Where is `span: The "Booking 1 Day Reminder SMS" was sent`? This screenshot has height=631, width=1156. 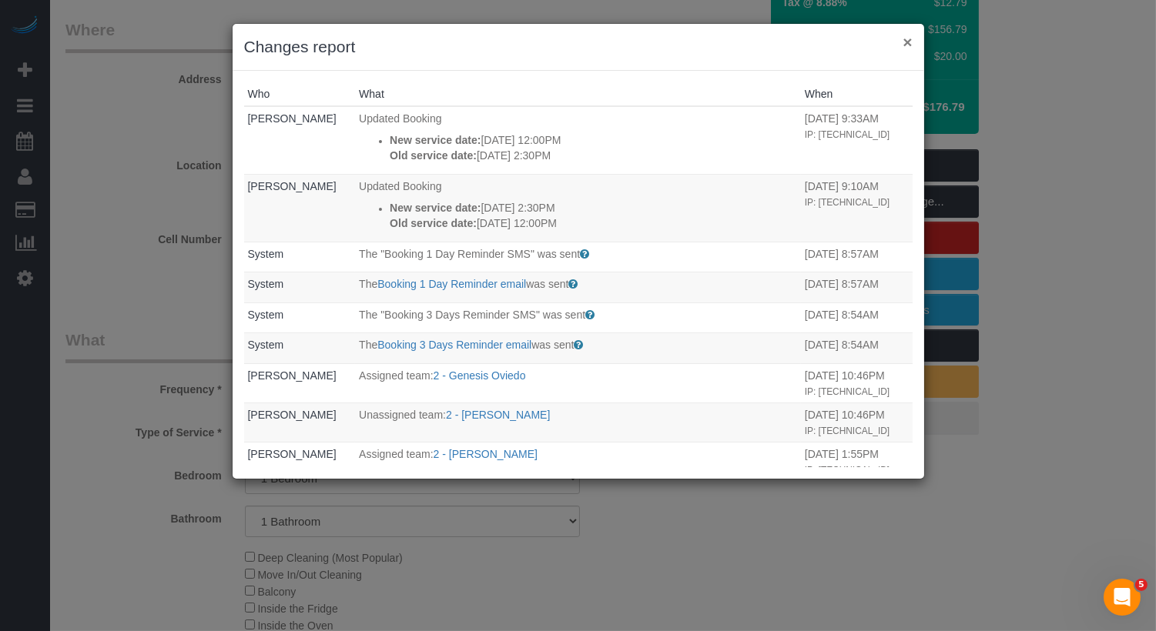 span: The "Booking 1 Day Reminder SMS" was sent is located at coordinates (469, 254).